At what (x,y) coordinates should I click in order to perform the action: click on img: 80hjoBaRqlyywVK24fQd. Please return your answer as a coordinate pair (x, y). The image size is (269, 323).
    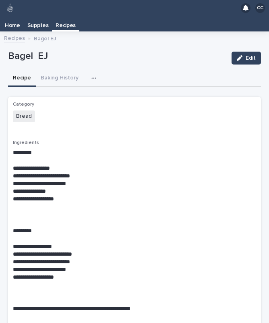
    Looking at the image, I should click on (10, 8).